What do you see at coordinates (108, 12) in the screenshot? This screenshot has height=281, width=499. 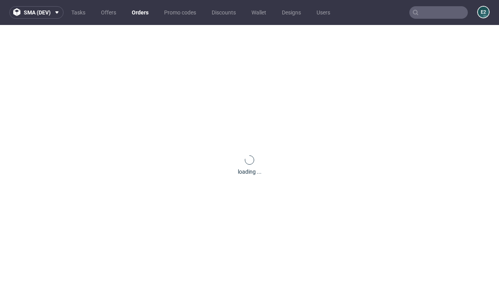 I see `a: Offers` at bounding box center [108, 12].